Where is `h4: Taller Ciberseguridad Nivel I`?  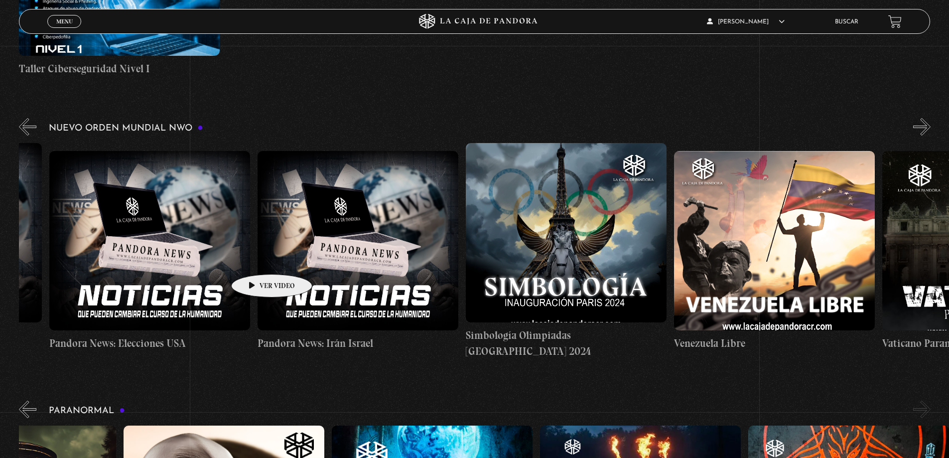
h4: Taller Ciberseguridad Nivel I is located at coordinates (119, 69).